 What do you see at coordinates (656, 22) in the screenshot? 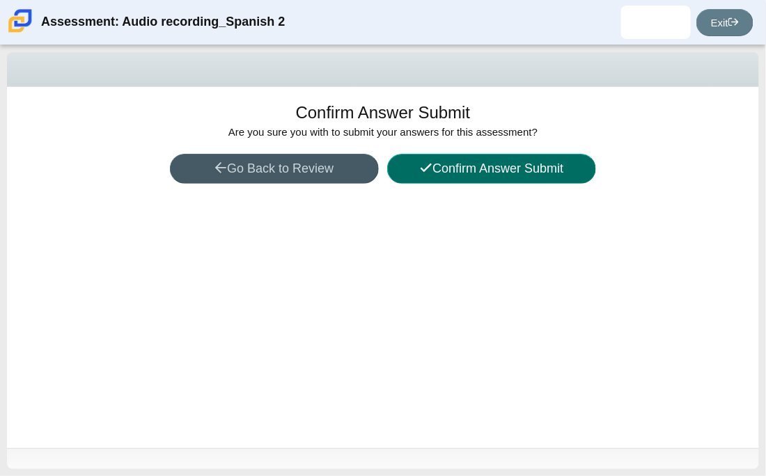
I see `img: victor.barksdale.o9nCZv` at bounding box center [656, 22].